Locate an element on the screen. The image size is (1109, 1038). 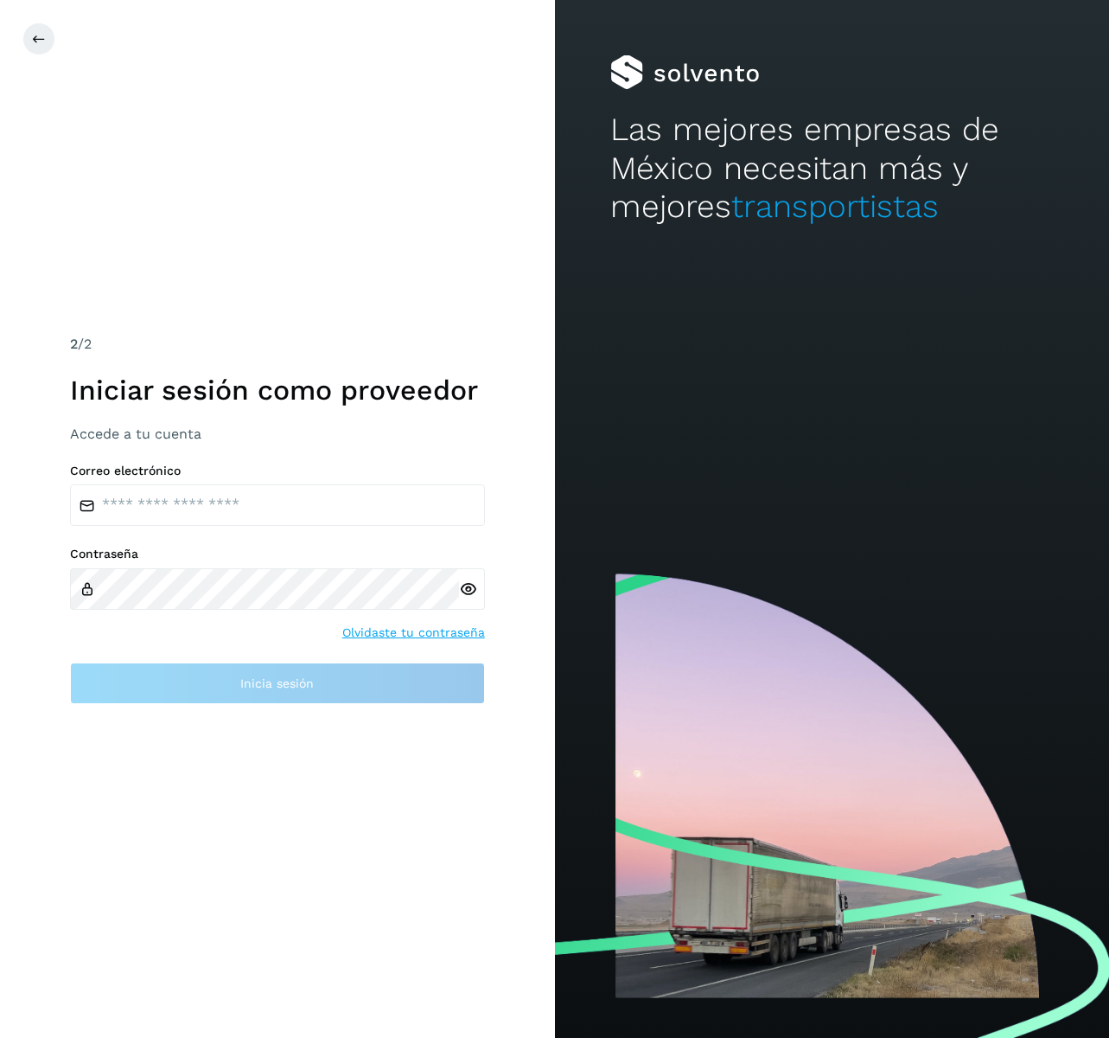
label: Correo electrónico is located at coordinates (278, 470).